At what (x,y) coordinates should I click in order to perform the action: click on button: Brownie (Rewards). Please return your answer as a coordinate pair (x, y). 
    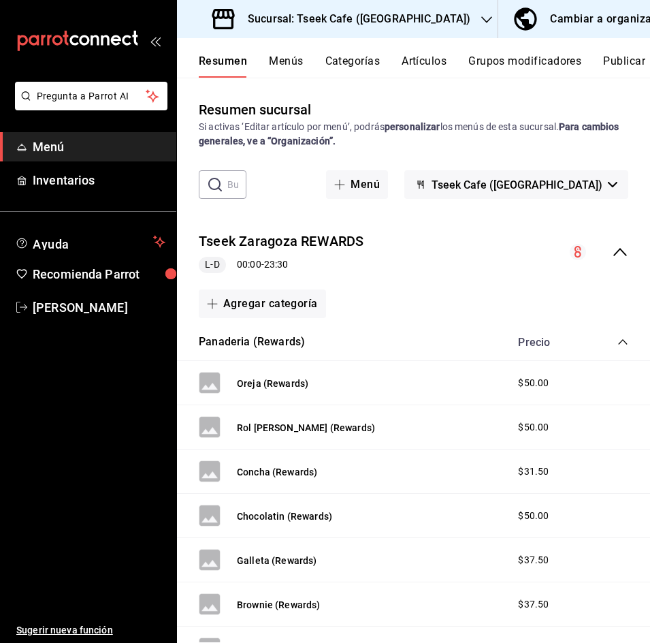
    Looking at the image, I should click on (278, 604).